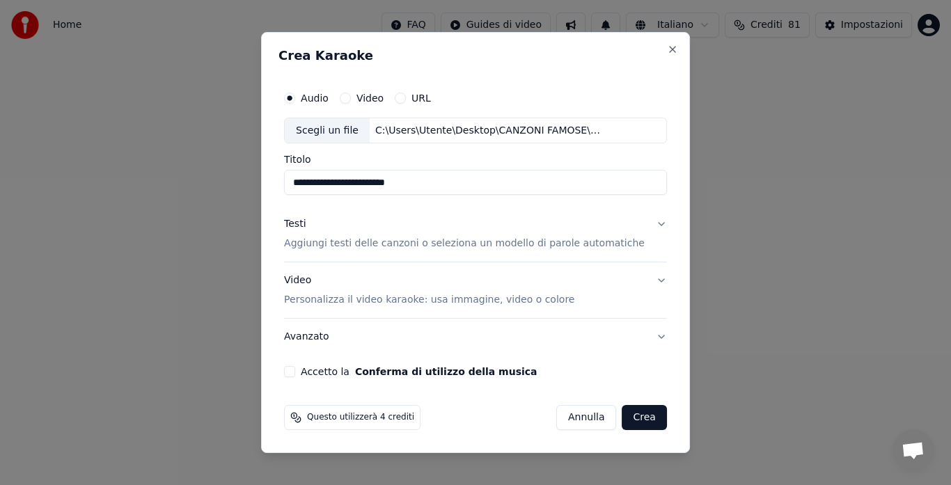 This screenshot has width=951, height=485. I want to click on label: Video, so click(370, 98).